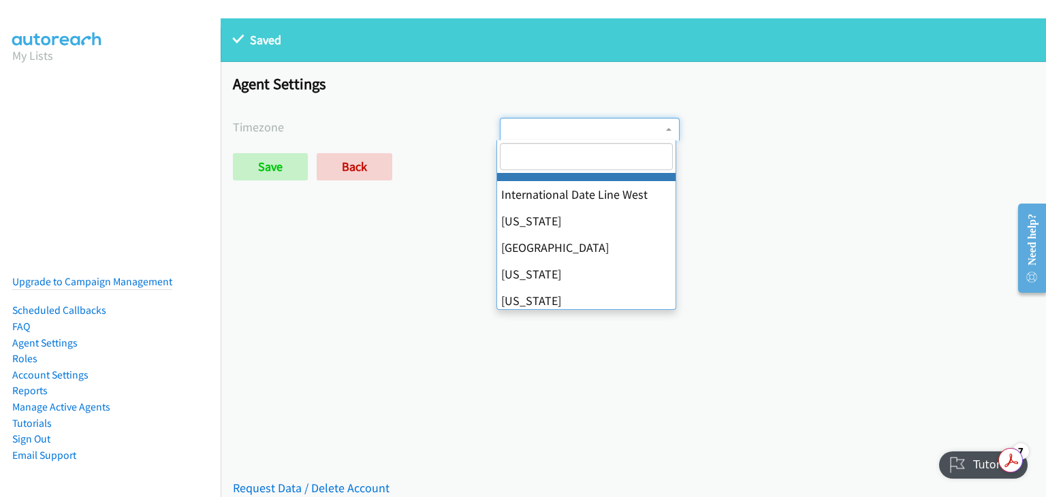  What do you see at coordinates (21, 326) in the screenshot?
I see `a: FAQ` at bounding box center [21, 326].